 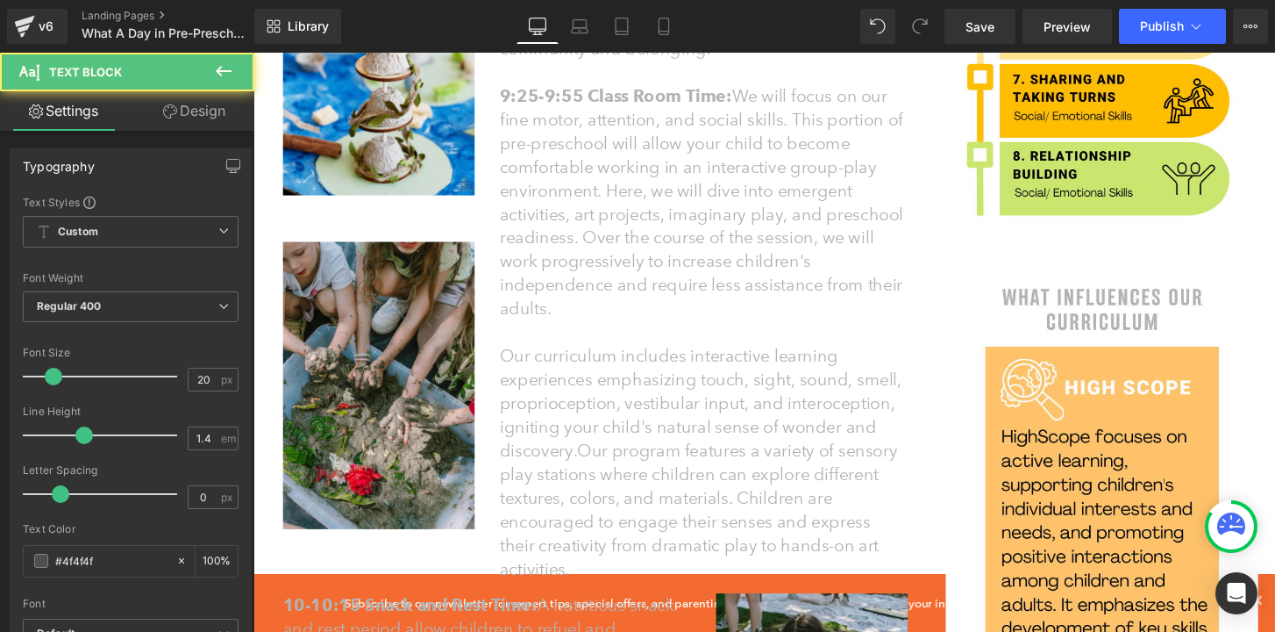 I want to click on span: Publish, so click(x=1162, y=26).